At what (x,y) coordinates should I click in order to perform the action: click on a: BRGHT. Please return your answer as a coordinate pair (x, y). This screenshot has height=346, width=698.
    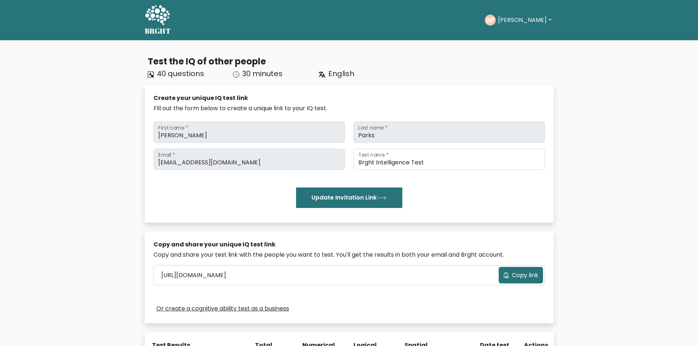
    Looking at the image, I should click on (158, 20).